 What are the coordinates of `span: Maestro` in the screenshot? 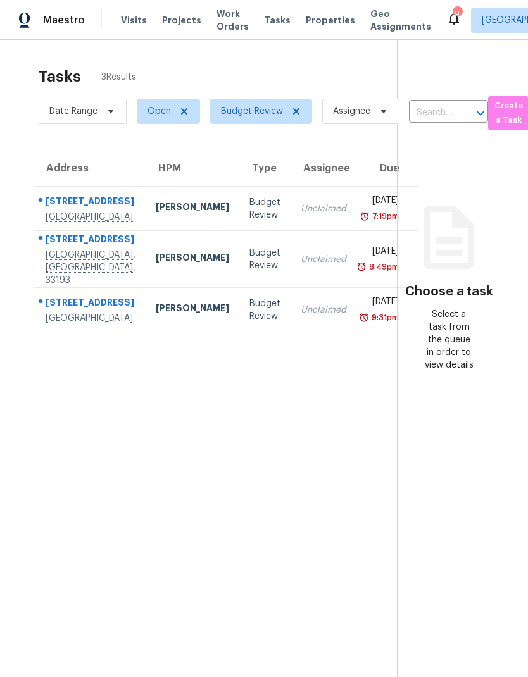 It's located at (64, 20).